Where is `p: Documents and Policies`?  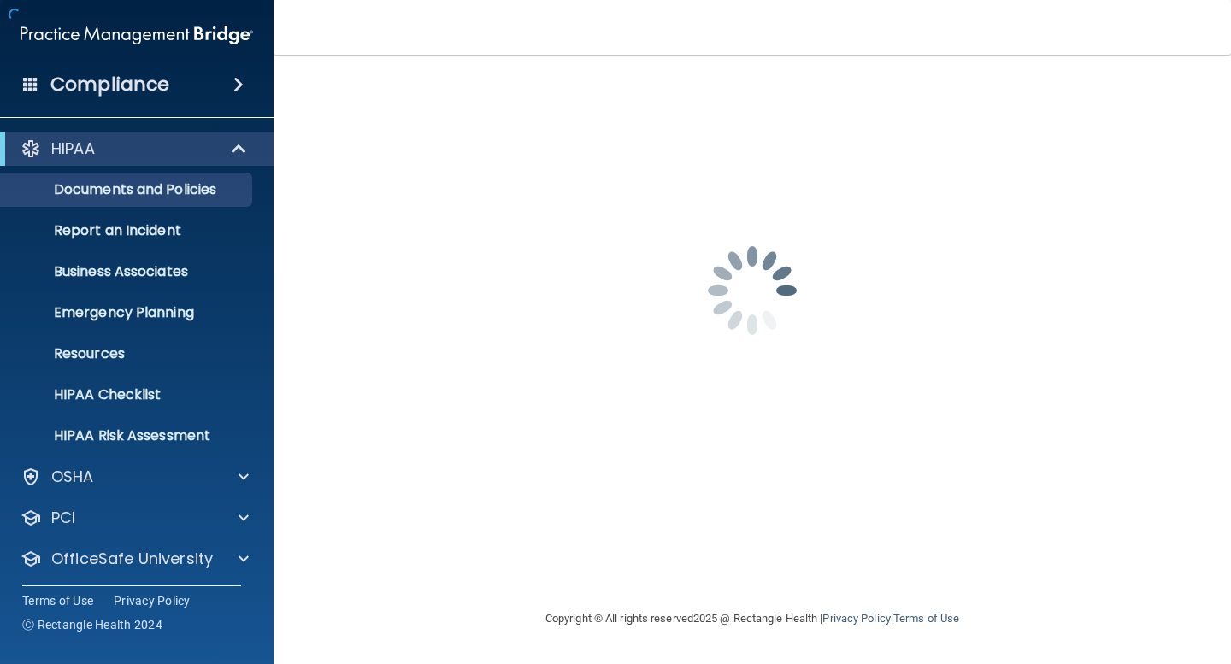 p: Documents and Policies is located at coordinates (127, 190).